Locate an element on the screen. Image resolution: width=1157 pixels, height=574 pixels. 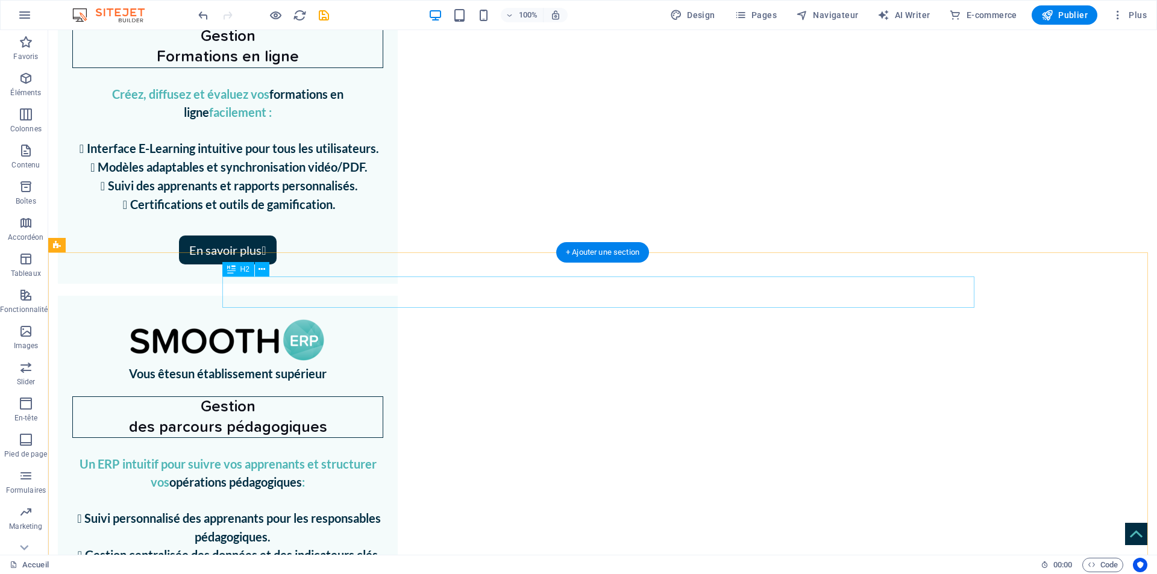
p: Marketing is located at coordinates (25, 527).